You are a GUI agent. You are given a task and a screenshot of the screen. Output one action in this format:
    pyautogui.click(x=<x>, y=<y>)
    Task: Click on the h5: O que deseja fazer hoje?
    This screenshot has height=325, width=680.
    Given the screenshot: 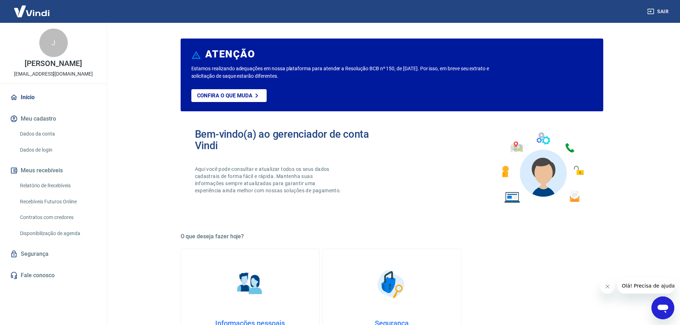 What is the action you would take?
    pyautogui.click(x=392, y=237)
    